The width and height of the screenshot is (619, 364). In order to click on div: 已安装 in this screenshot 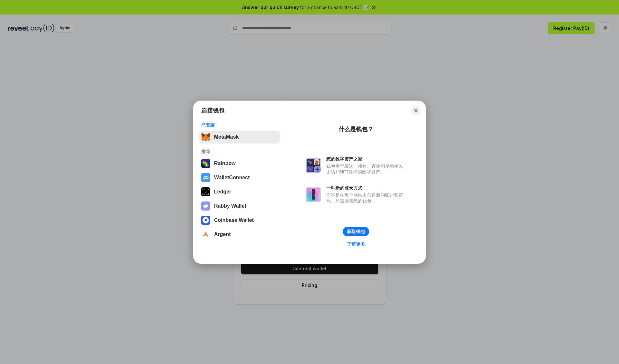, I will do `click(239, 125)`.